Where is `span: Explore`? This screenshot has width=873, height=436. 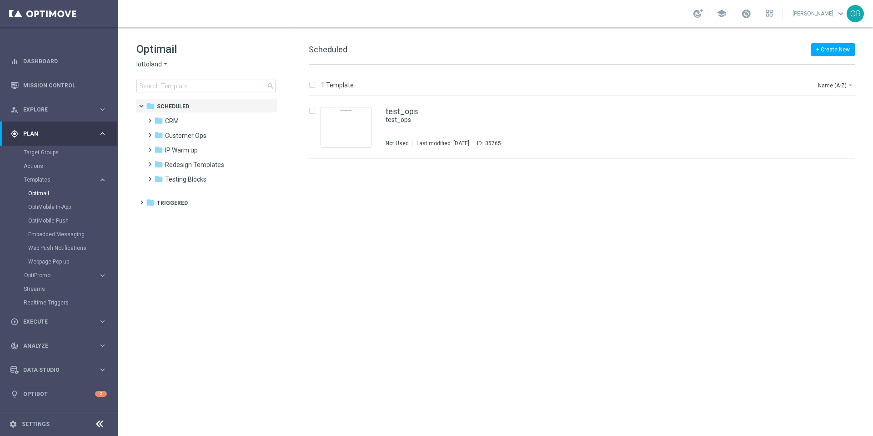 span: Explore is located at coordinates (60, 110).